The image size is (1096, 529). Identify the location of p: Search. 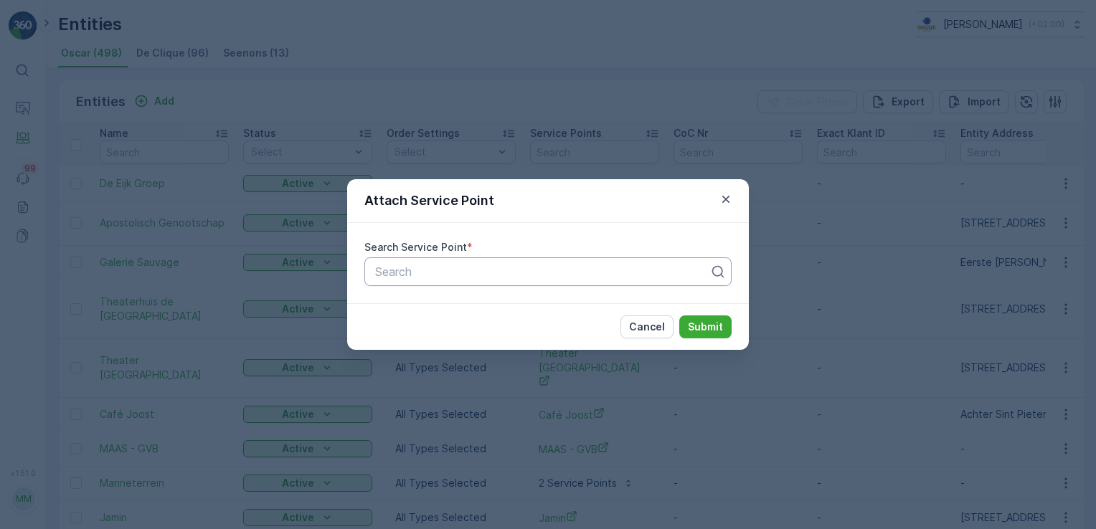
(542, 272).